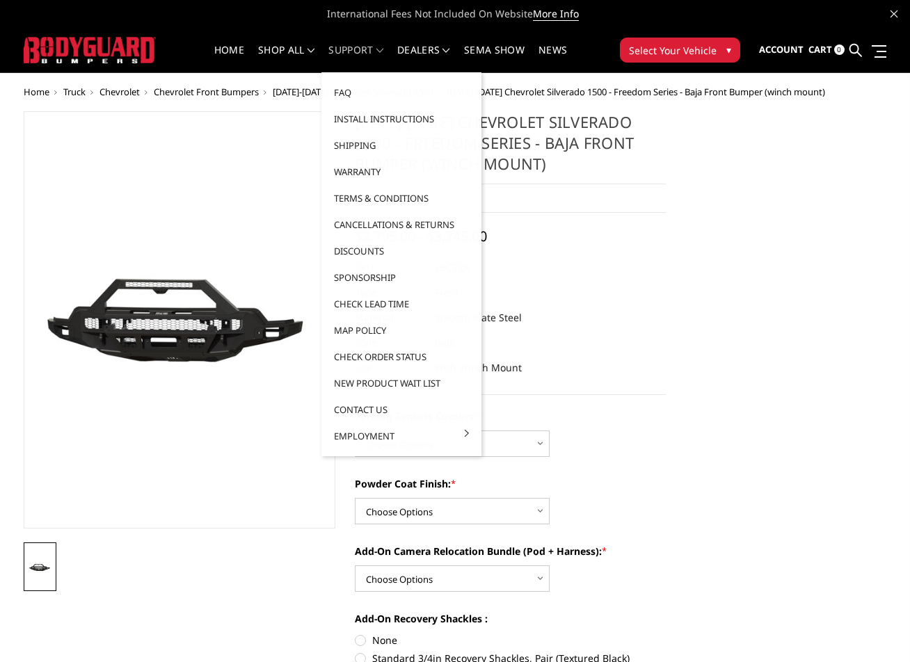 The height and width of the screenshot is (662, 910). What do you see at coordinates (40, 567) in the screenshot?
I see `img: 2022-2025 Chevrolet Silverado 1500 - Freedom Series - Baja Front Bumper (winch mount)` at bounding box center [40, 567].